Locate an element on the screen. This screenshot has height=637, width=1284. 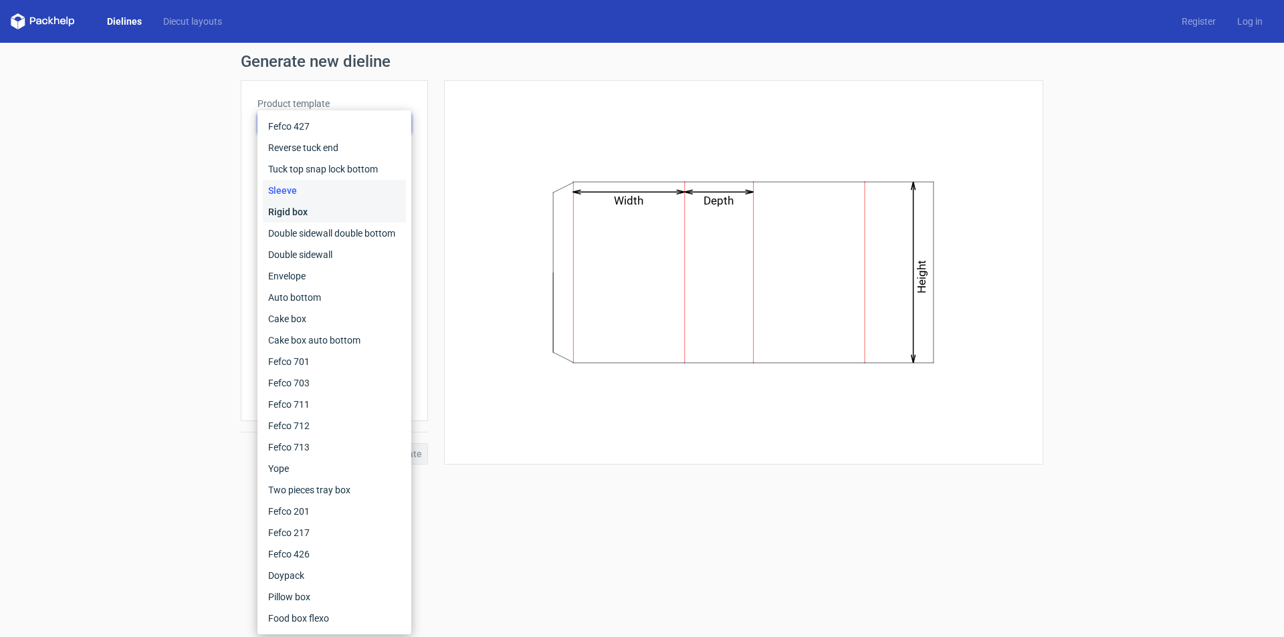
div: Cake box auto bottom is located at coordinates (334, 340).